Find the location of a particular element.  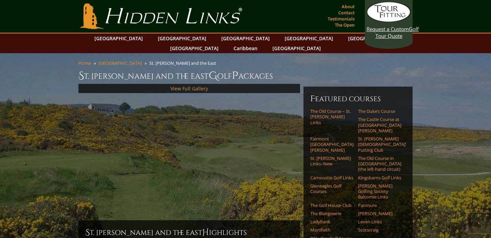

a: Contact is located at coordinates (346, 13).